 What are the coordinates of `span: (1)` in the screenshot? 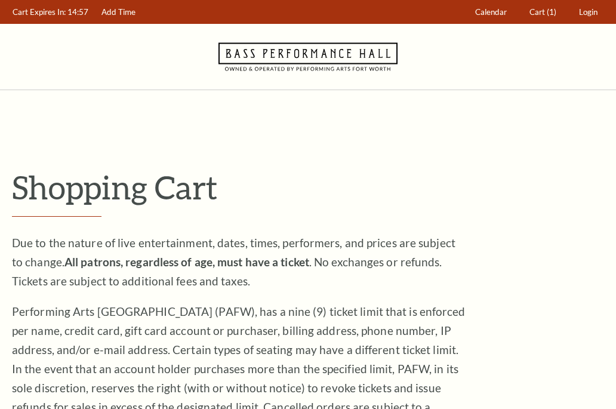 It's located at (551, 12).